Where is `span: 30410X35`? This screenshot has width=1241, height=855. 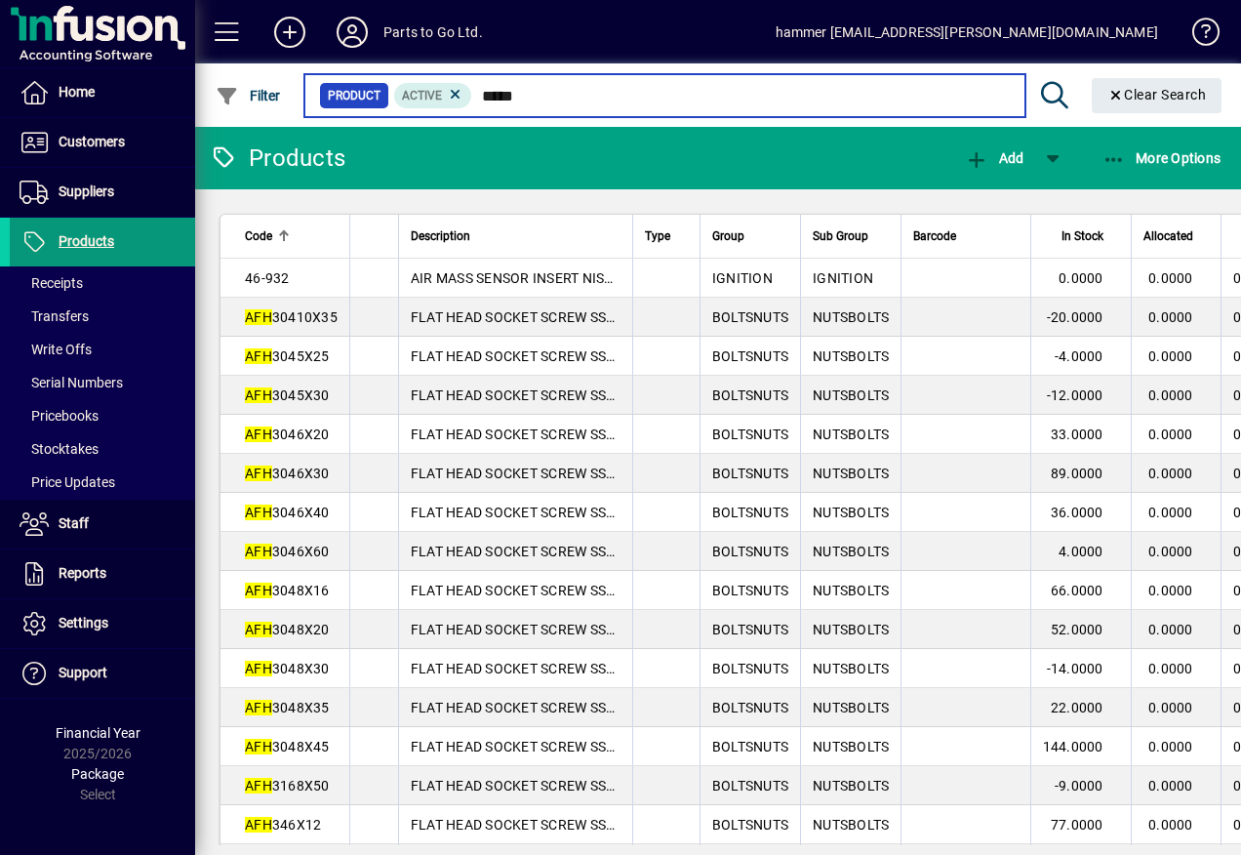 span: 30410X35 is located at coordinates (291, 317).